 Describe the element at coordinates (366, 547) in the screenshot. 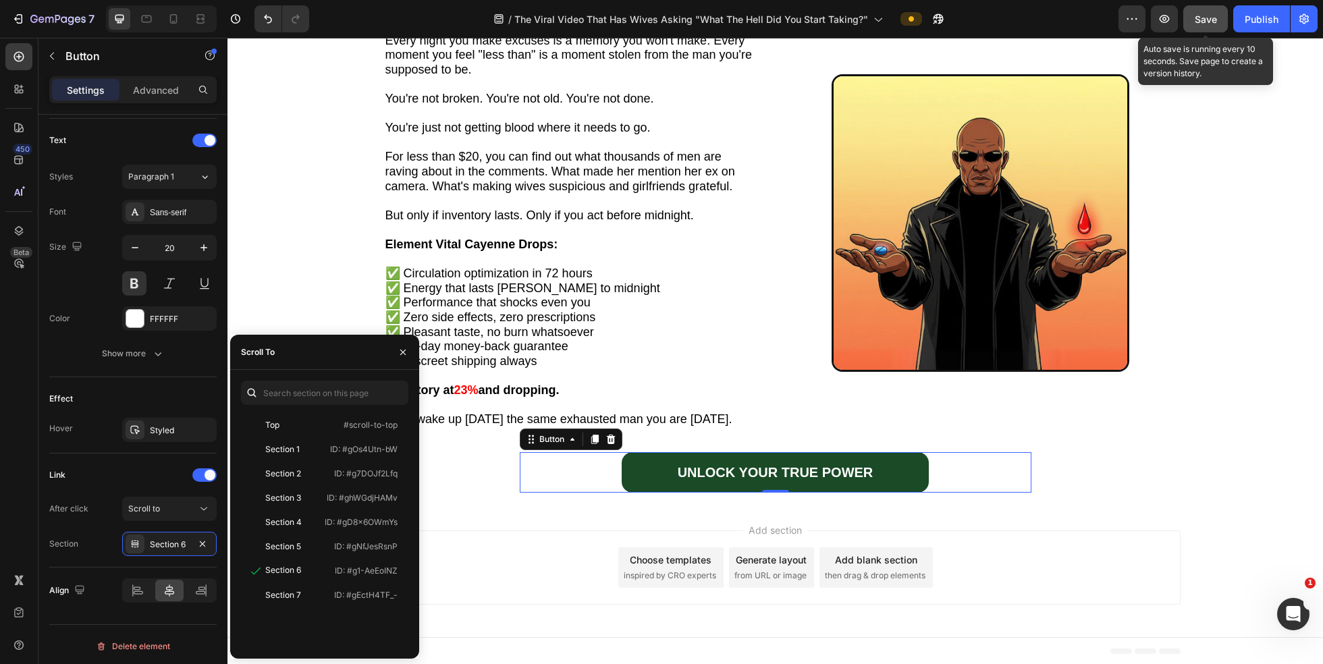

I see `p: ID: #gNfJesRsnP` at that location.